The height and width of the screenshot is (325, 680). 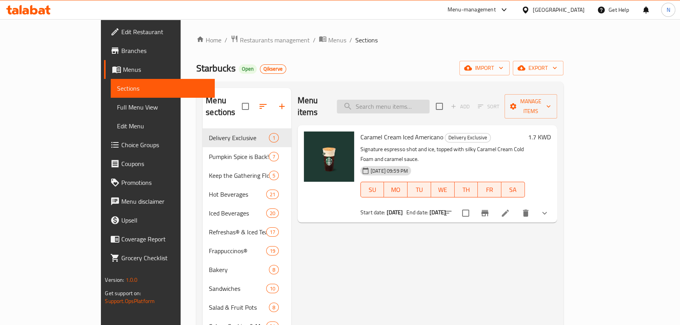 I want to click on span: Coverage Report, so click(x=164, y=239).